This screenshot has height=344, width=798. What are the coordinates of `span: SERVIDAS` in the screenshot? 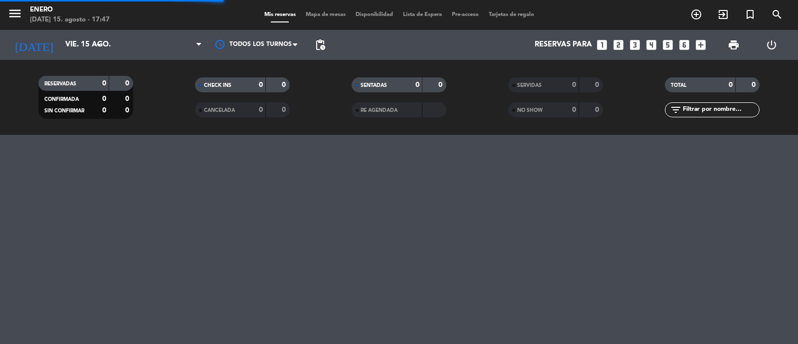 It's located at (529, 85).